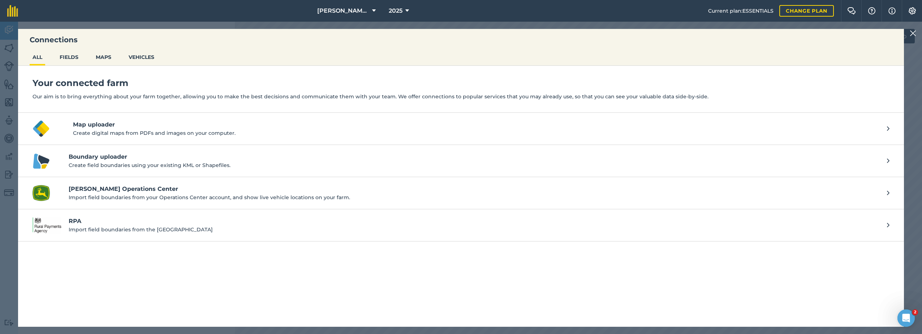 The width and height of the screenshot is (922, 334). Describe the element at coordinates (461, 83) in the screenshot. I see `h4: Your connected farm` at that location.